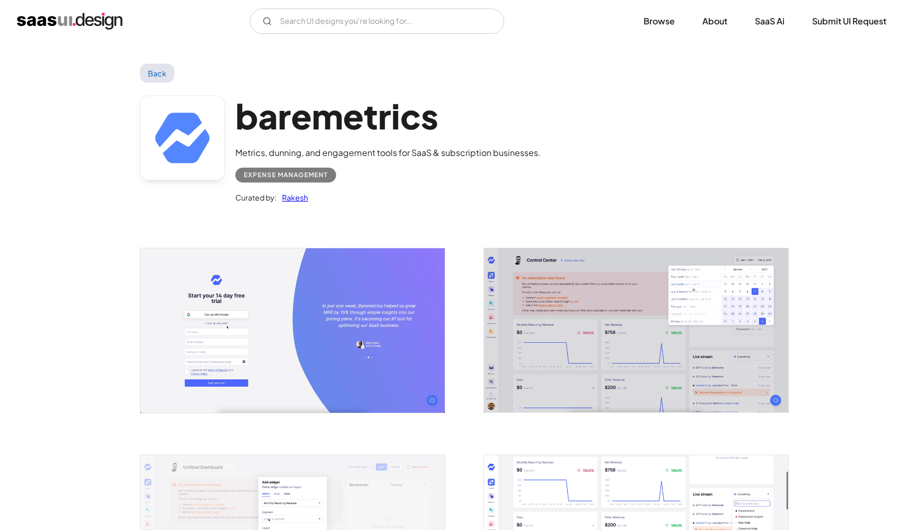 The height and width of the screenshot is (530, 916). I want to click on div: Expense Management, so click(286, 175).